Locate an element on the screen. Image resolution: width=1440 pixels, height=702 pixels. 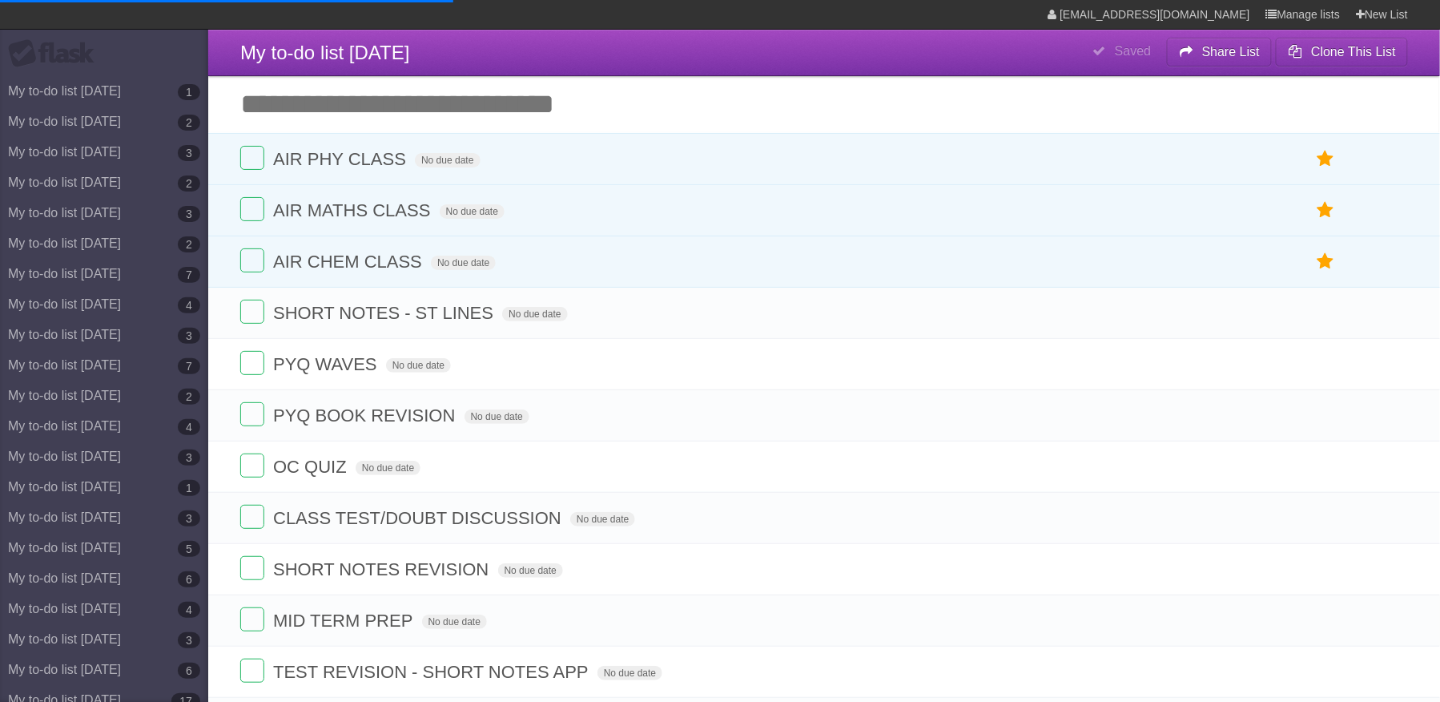
button: Share List is located at coordinates (1220, 52).